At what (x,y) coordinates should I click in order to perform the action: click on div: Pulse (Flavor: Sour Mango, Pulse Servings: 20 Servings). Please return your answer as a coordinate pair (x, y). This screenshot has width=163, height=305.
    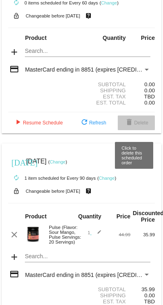
    Looking at the image, I should click on (63, 235).